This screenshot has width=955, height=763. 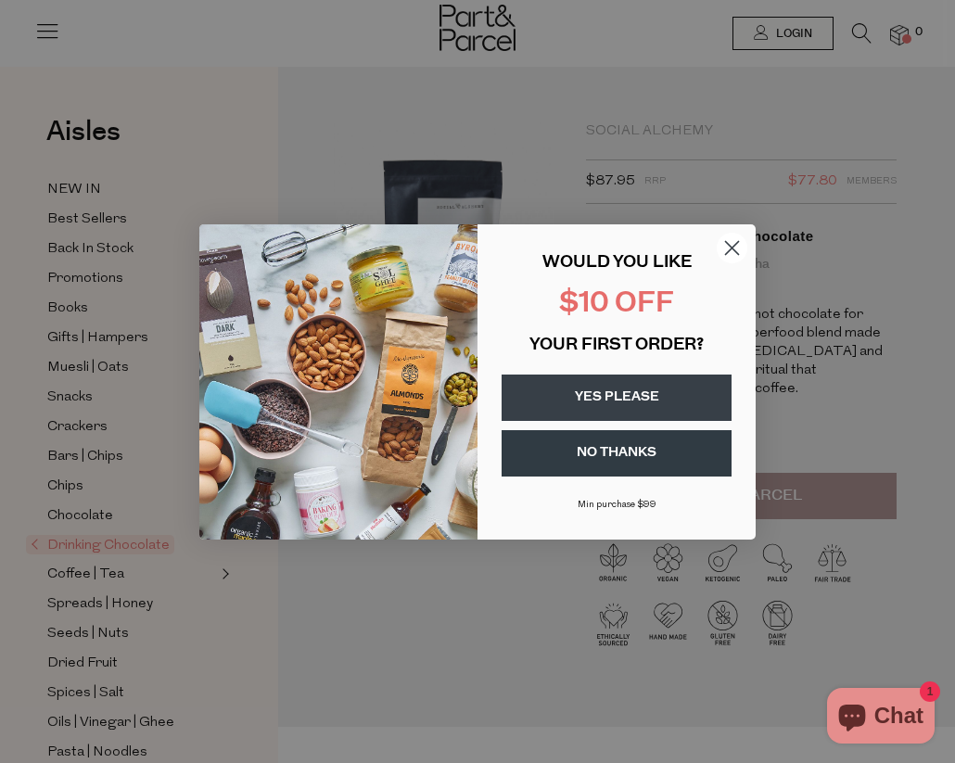 What do you see at coordinates (617, 346) in the screenshot?
I see `span: YOUR FIRST ORDER?` at bounding box center [617, 346].